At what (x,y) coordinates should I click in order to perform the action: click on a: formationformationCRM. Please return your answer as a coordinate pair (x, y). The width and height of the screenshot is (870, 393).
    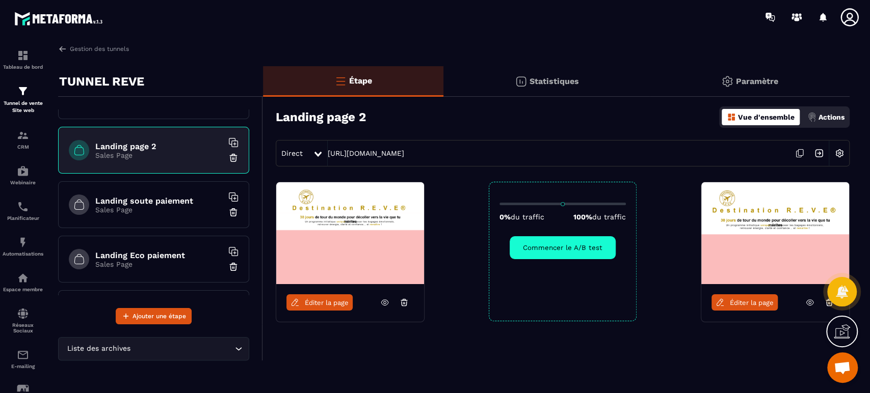
    Looking at the image, I should click on (23, 140).